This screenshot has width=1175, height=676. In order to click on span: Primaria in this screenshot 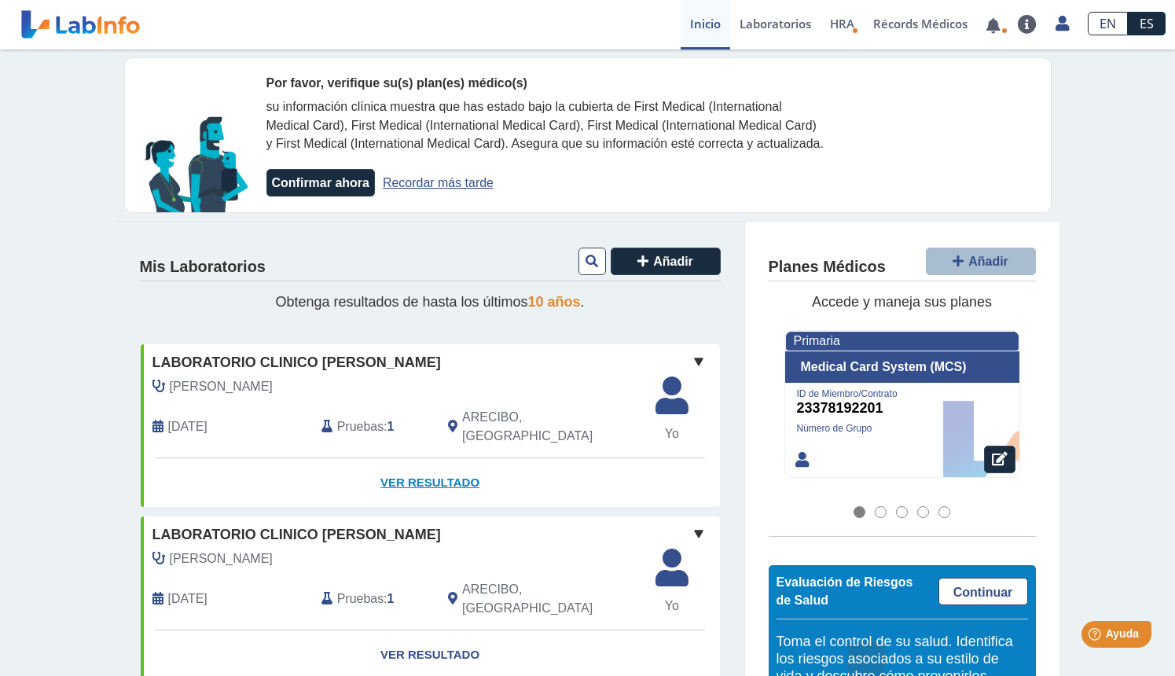, I will do `click(817, 340)`.